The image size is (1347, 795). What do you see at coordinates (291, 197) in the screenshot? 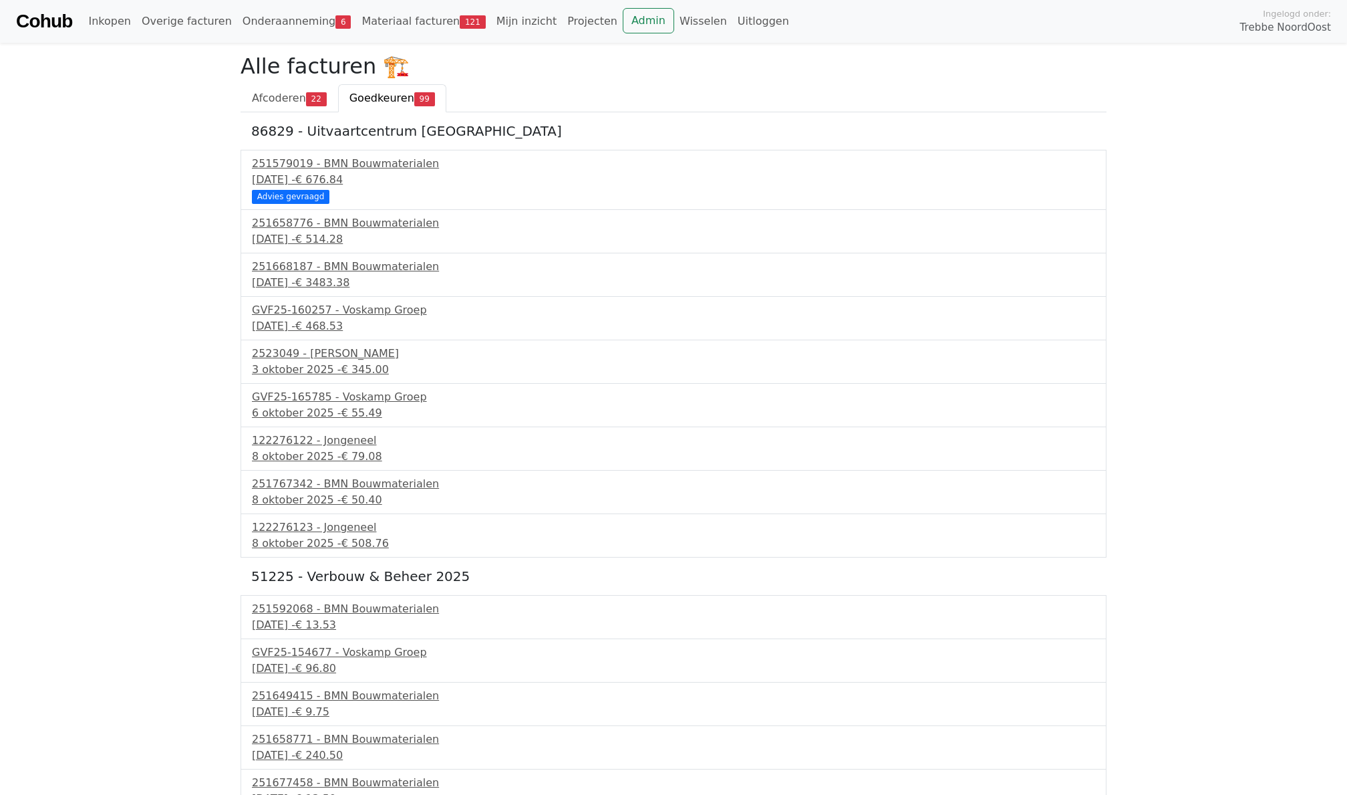
I see `div: Advies gevraagd` at bounding box center [291, 197].